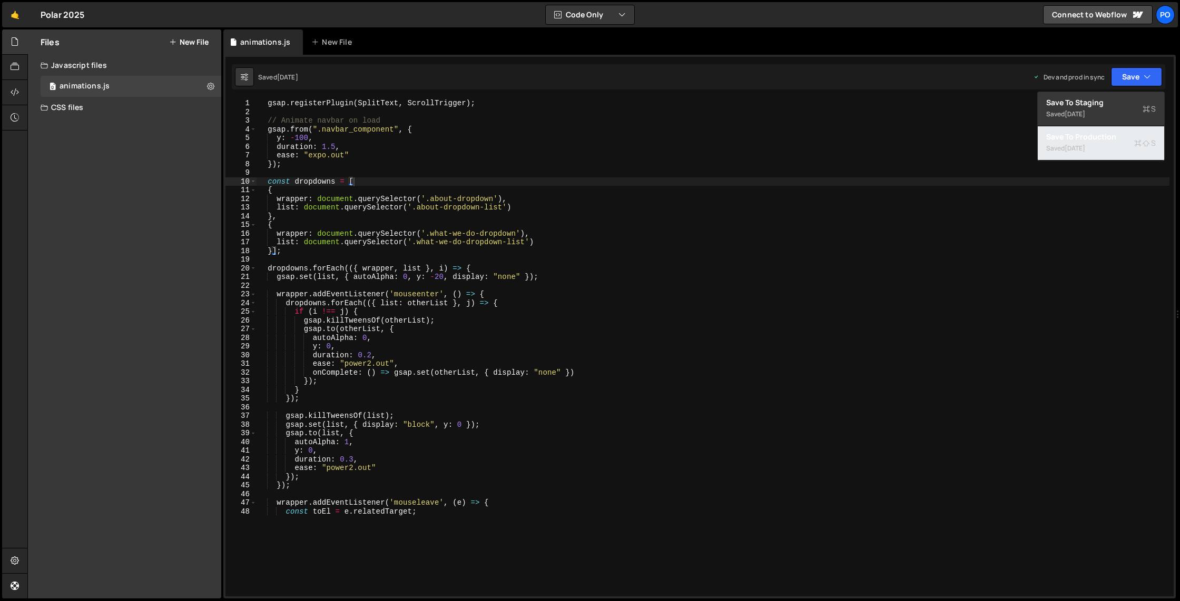 Image resolution: width=1180 pixels, height=601 pixels. What do you see at coordinates (241, 425) in the screenshot?
I see `div: 38` at bounding box center [241, 425].